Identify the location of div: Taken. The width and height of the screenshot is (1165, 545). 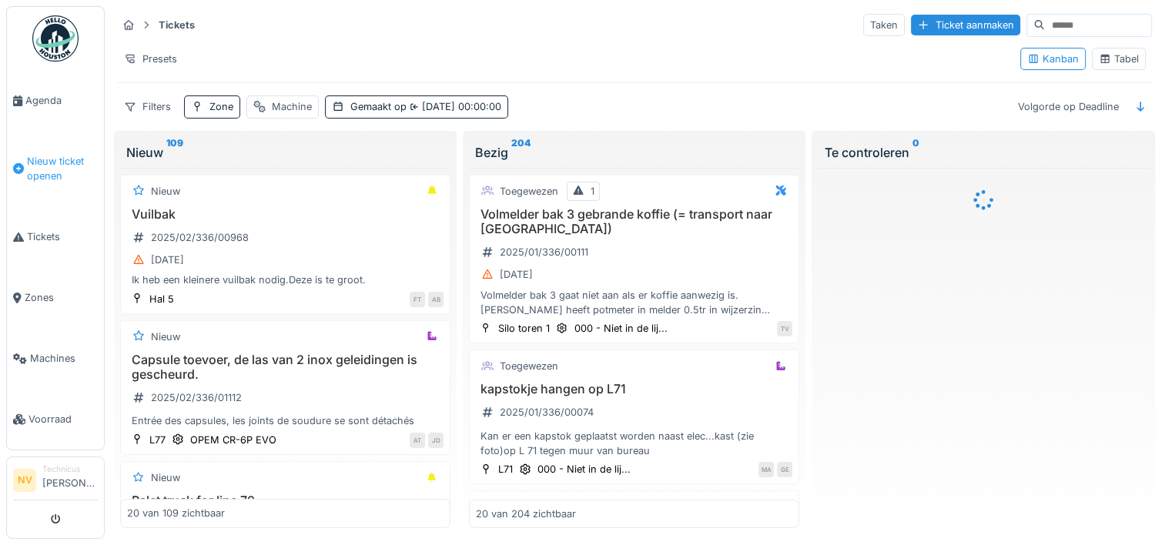
(884, 25).